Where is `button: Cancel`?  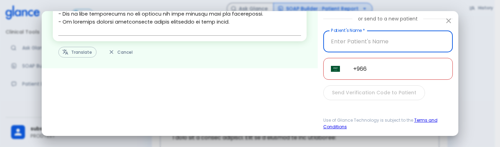
button: Cancel is located at coordinates (121, 52).